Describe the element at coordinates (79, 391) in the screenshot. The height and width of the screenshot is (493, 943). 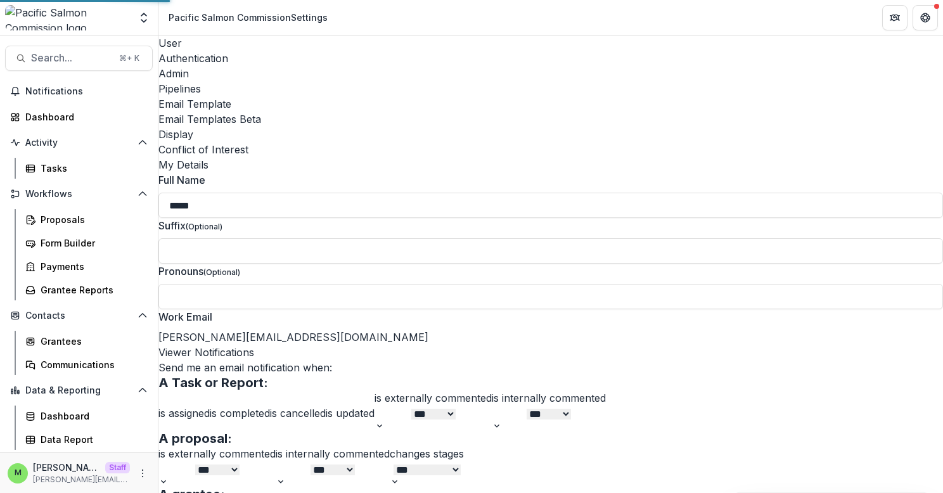
I see `button: Open Data & Reporting` at that location.